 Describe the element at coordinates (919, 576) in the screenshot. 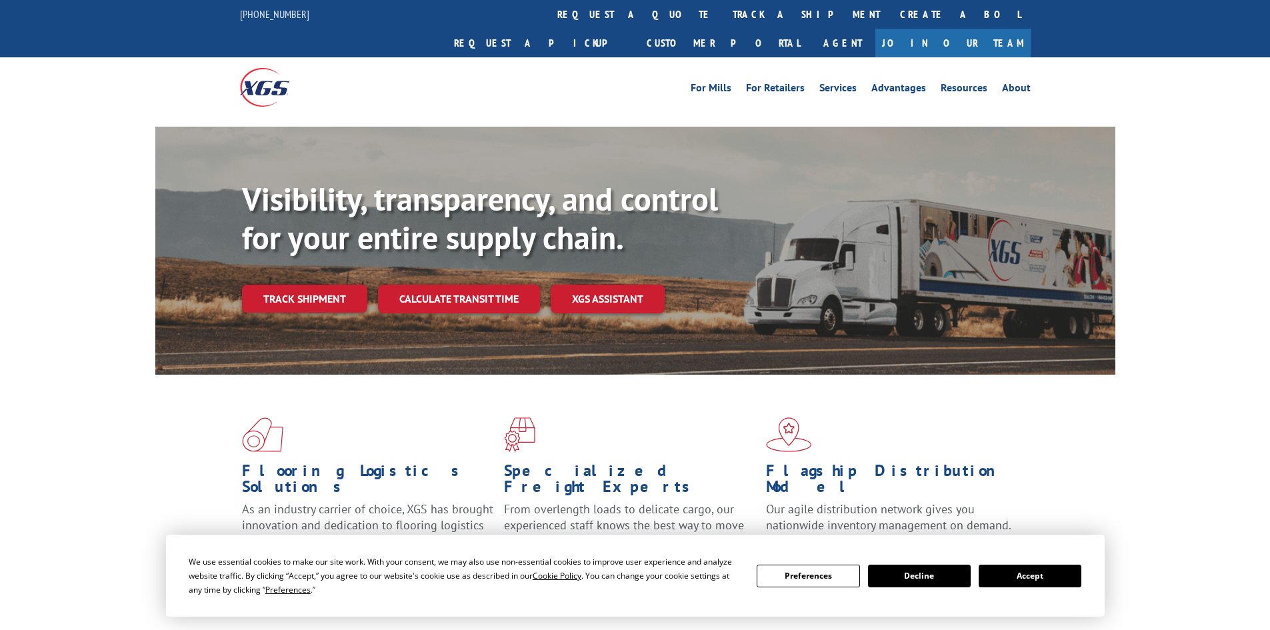

I see `button: Decline` at that location.